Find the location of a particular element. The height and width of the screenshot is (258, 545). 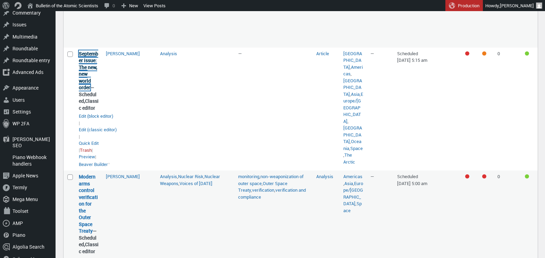

a: Nuclear Risk is located at coordinates (191, 176).